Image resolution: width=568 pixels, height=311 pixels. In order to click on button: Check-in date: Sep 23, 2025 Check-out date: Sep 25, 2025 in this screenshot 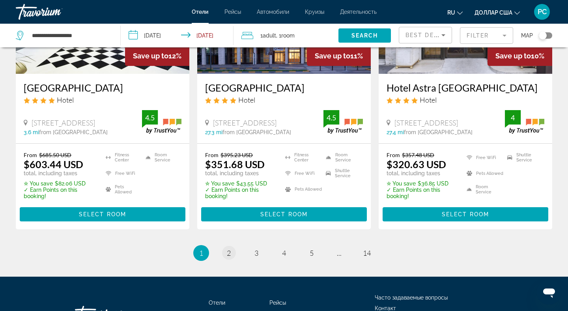, I will do `click(177, 35)`.